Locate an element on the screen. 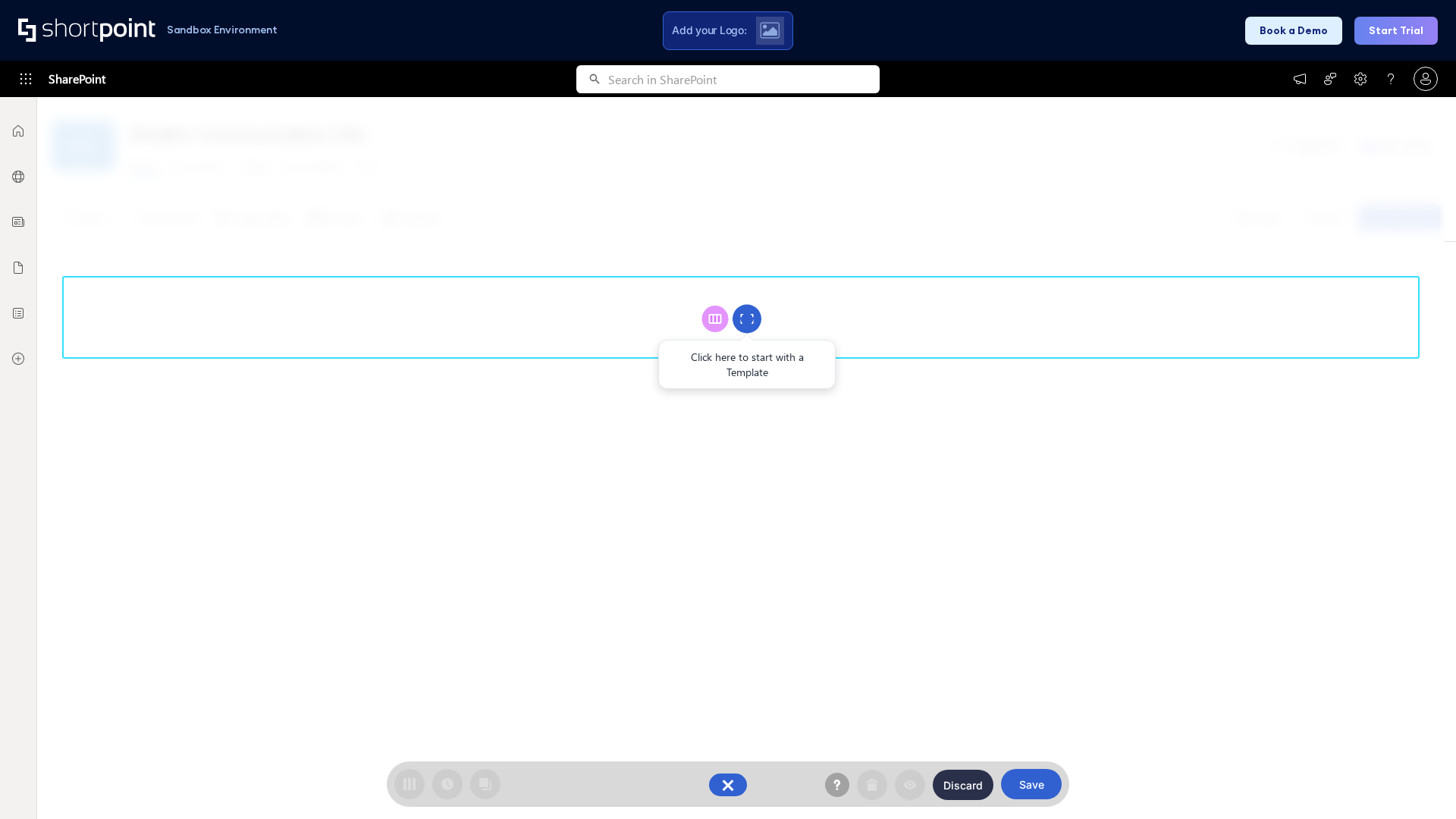  h1: Sandbox Environment is located at coordinates (222, 30).